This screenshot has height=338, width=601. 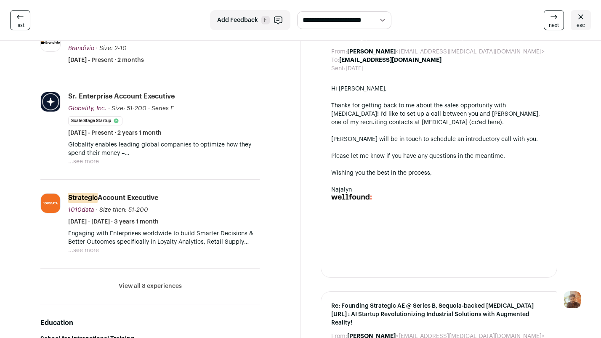 I want to click on h2: Education, so click(x=150, y=323).